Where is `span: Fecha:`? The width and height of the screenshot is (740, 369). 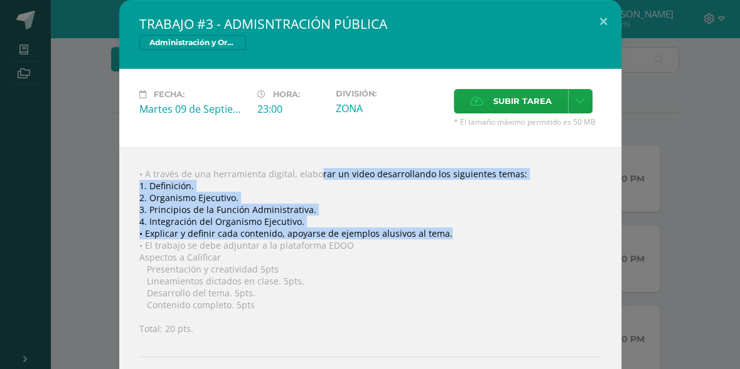 span: Fecha: is located at coordinates (169, 94).